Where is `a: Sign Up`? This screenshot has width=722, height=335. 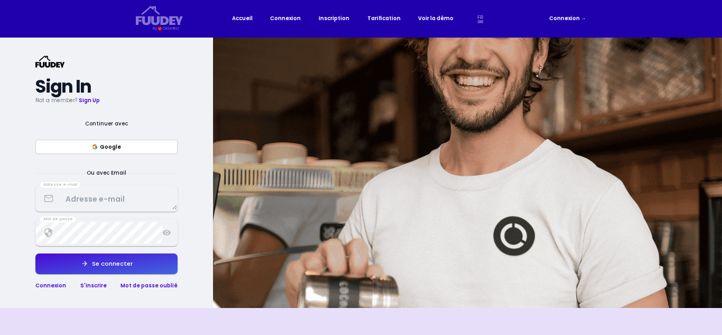 a: Sign Up is located at coordinates (89, 100).